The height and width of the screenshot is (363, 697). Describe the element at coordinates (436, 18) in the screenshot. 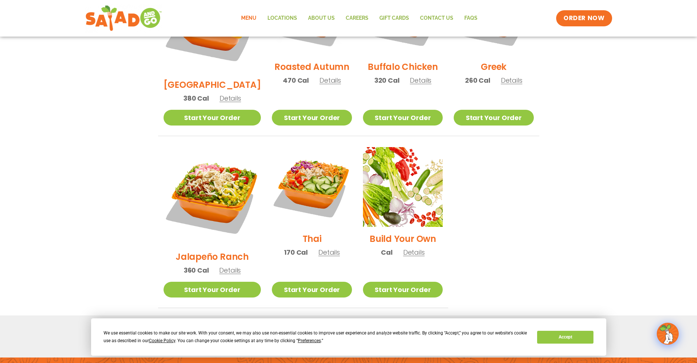

I see `a: Contact Us` at that location.